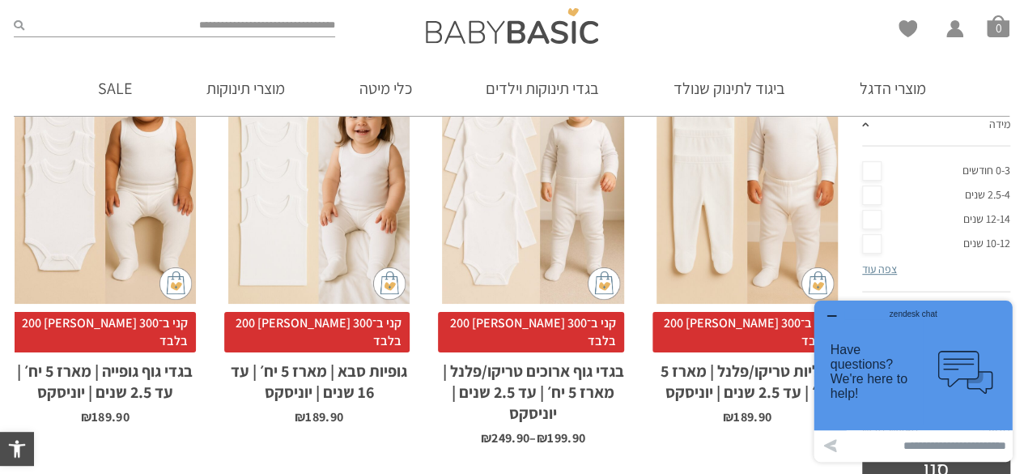  I want to click on a: SALE, so click(115, 88).